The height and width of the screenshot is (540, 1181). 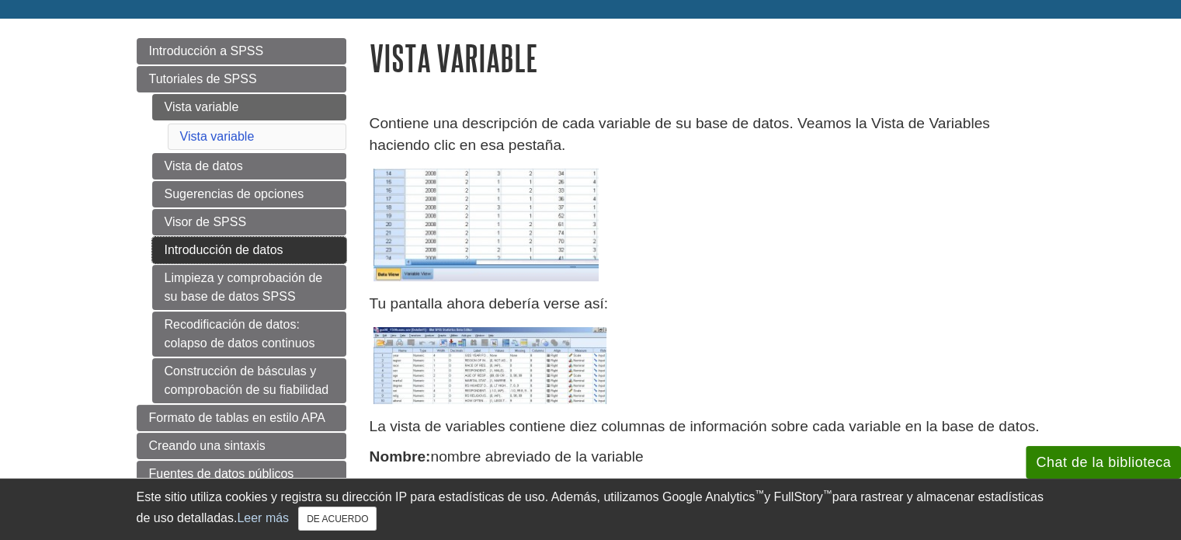 I want to click on font: Este sitio utiliza cookies y registra su dirección IP para estadísticas de uso. Además, utilizamo..., so click(x=446, y=496).